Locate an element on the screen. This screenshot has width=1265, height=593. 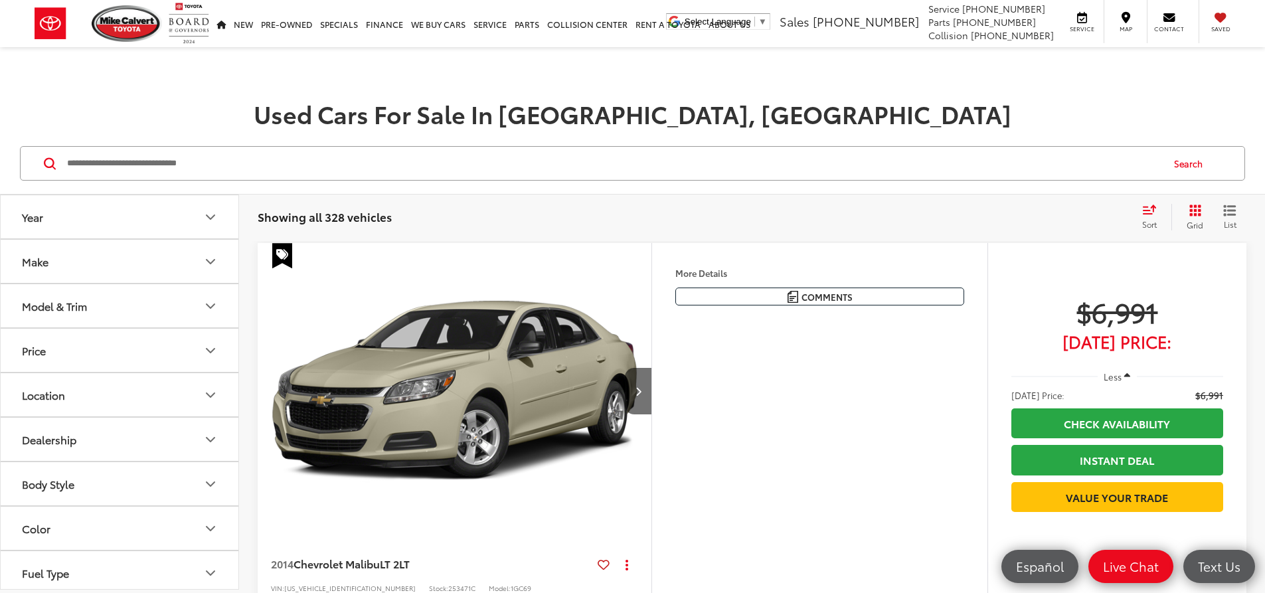
button: YearYear is located at coordinates (120, 216).